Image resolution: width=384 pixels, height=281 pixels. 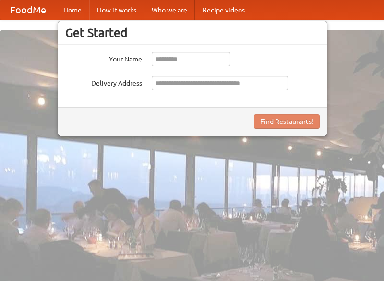 What do you see at coordinates (104, 58) in the screenshot?
I see `label: Your Name` at bounding box center [104, 58].